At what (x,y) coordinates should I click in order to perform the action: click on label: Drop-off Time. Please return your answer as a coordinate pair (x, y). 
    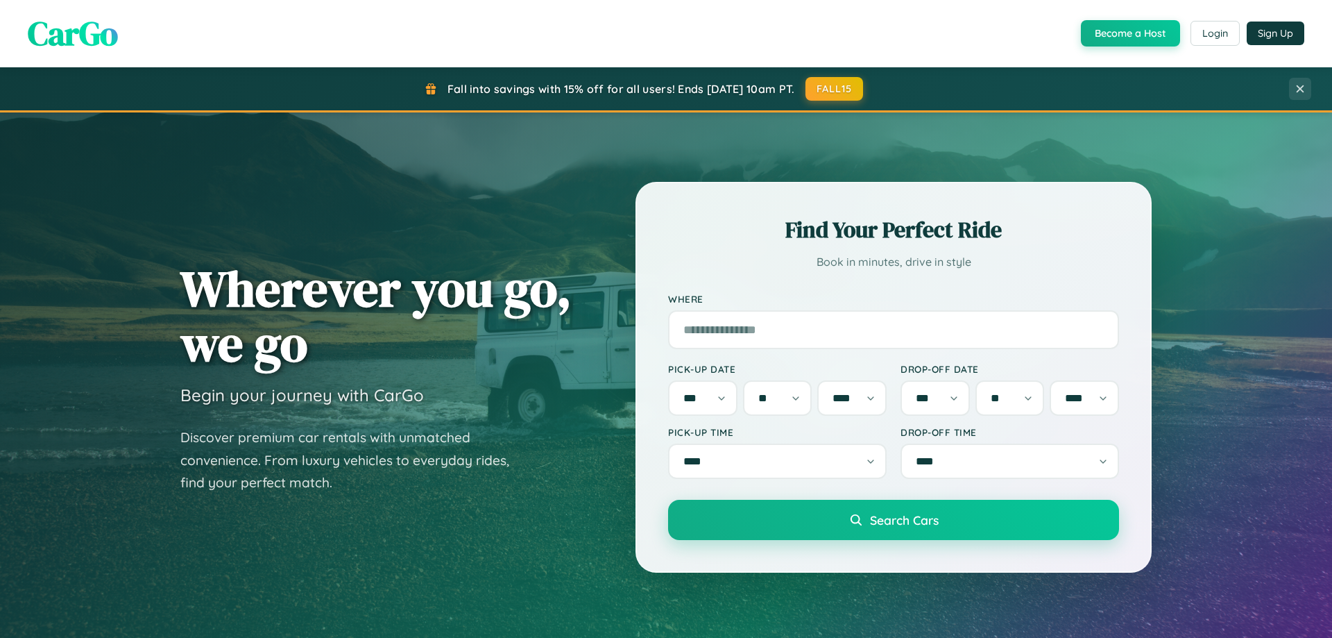
    Looking at the image, I should click on (1010, 432).